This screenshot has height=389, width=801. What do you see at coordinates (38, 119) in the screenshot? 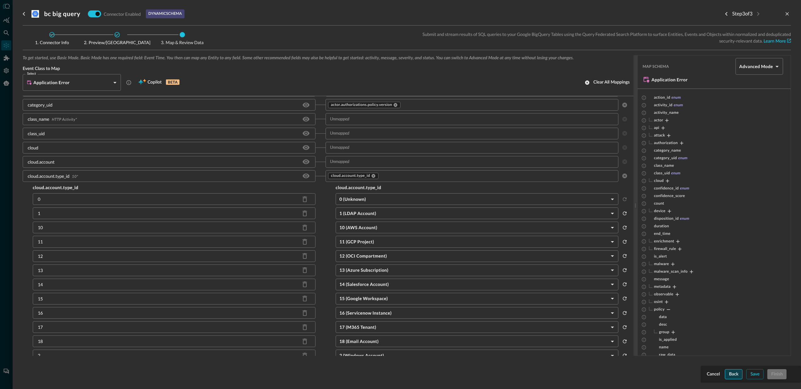
I see `p: class_name` at bounding box center [38, 119].